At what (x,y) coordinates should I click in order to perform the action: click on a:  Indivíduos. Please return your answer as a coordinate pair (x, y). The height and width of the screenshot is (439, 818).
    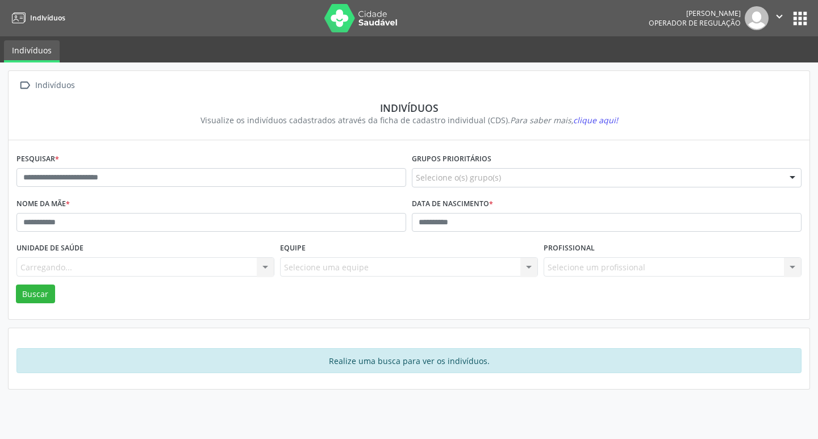
    Looking at the image, I should click on (47, 85).